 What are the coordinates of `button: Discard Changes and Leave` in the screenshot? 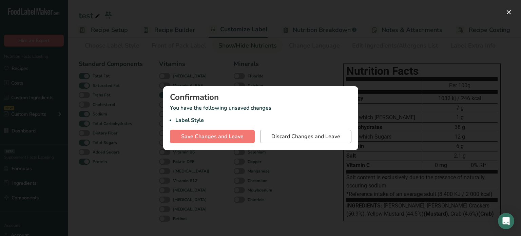 It's located at (305, 136).